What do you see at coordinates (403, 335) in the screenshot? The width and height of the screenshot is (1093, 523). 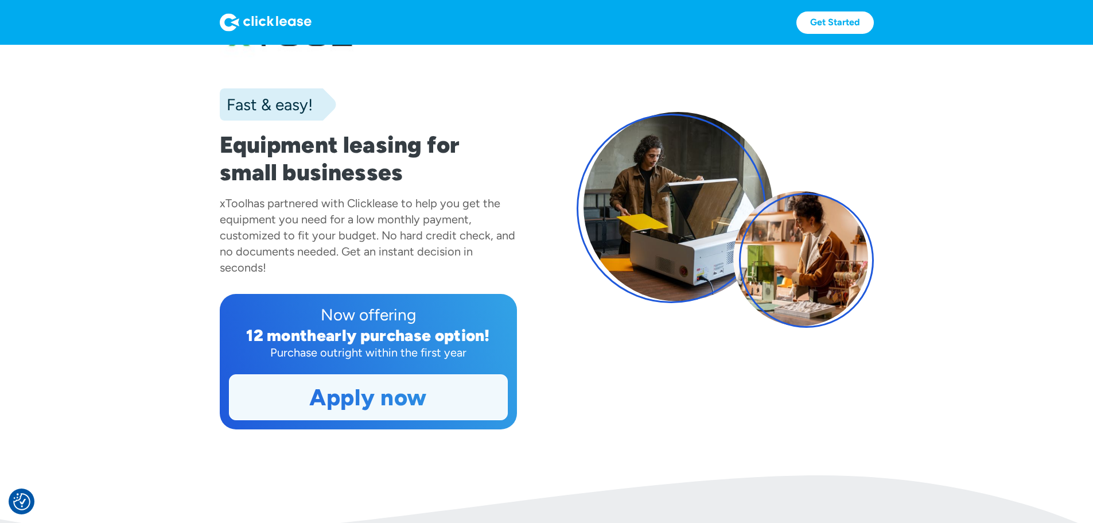 I see `div: early purchase option!` at bounding box center [403, 335].